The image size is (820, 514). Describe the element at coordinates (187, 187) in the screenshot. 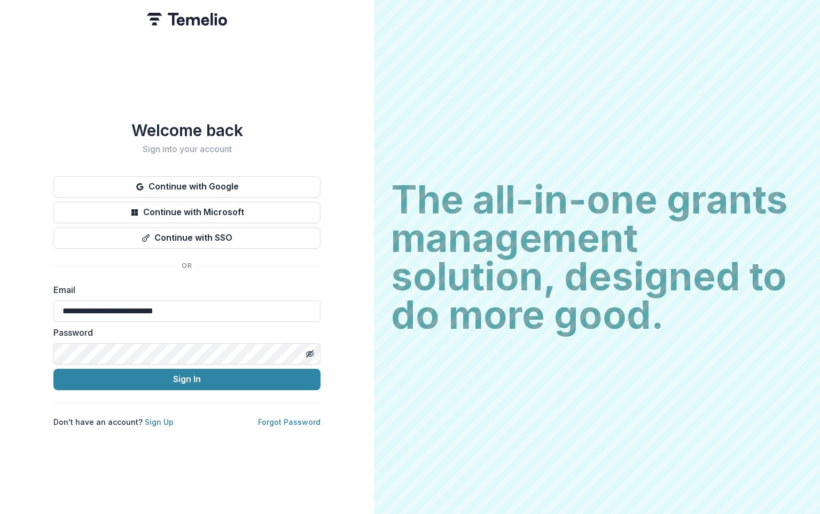

I see `button: Continue with Google` at that location.